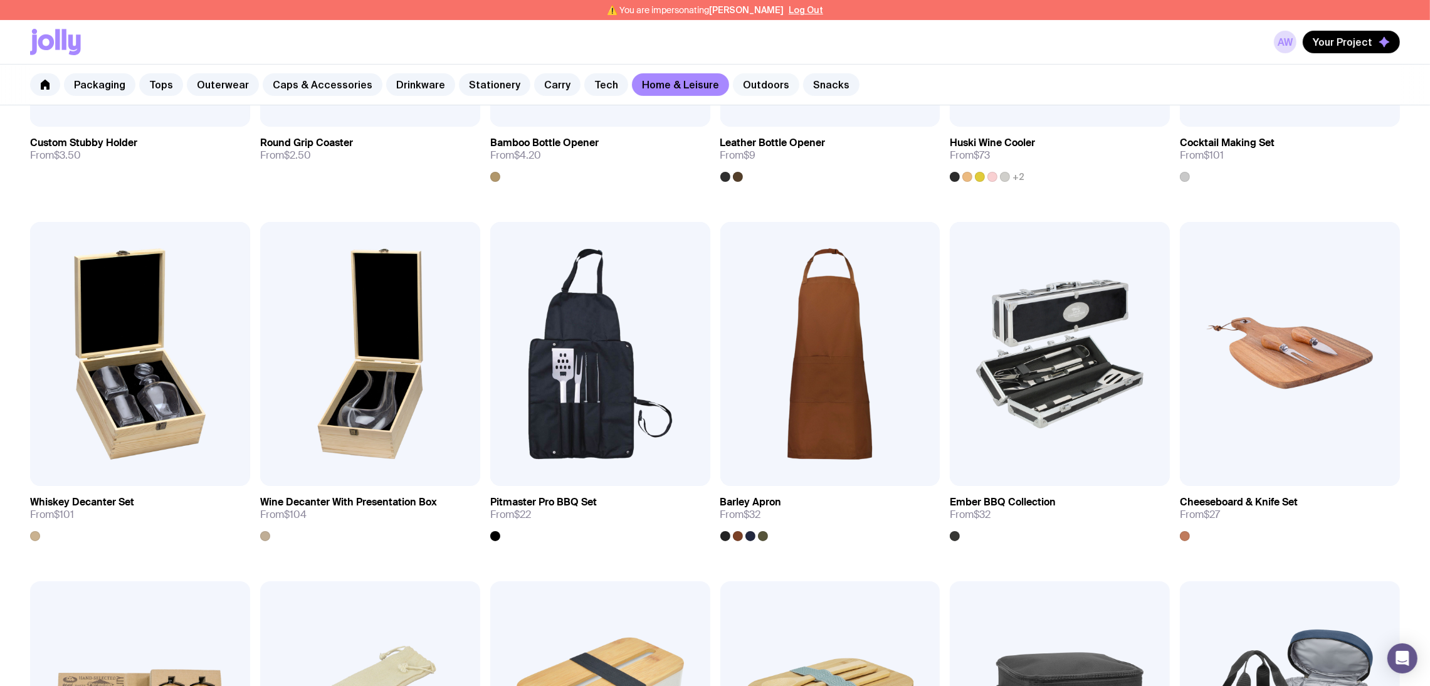 This screenshot has width=1430, height=686. What do you see at coordinates (1290, 514) in the screenshot?
I see `a: Cheeseboard & Knife SetFrom$27` at bounding box center [1290, 514].